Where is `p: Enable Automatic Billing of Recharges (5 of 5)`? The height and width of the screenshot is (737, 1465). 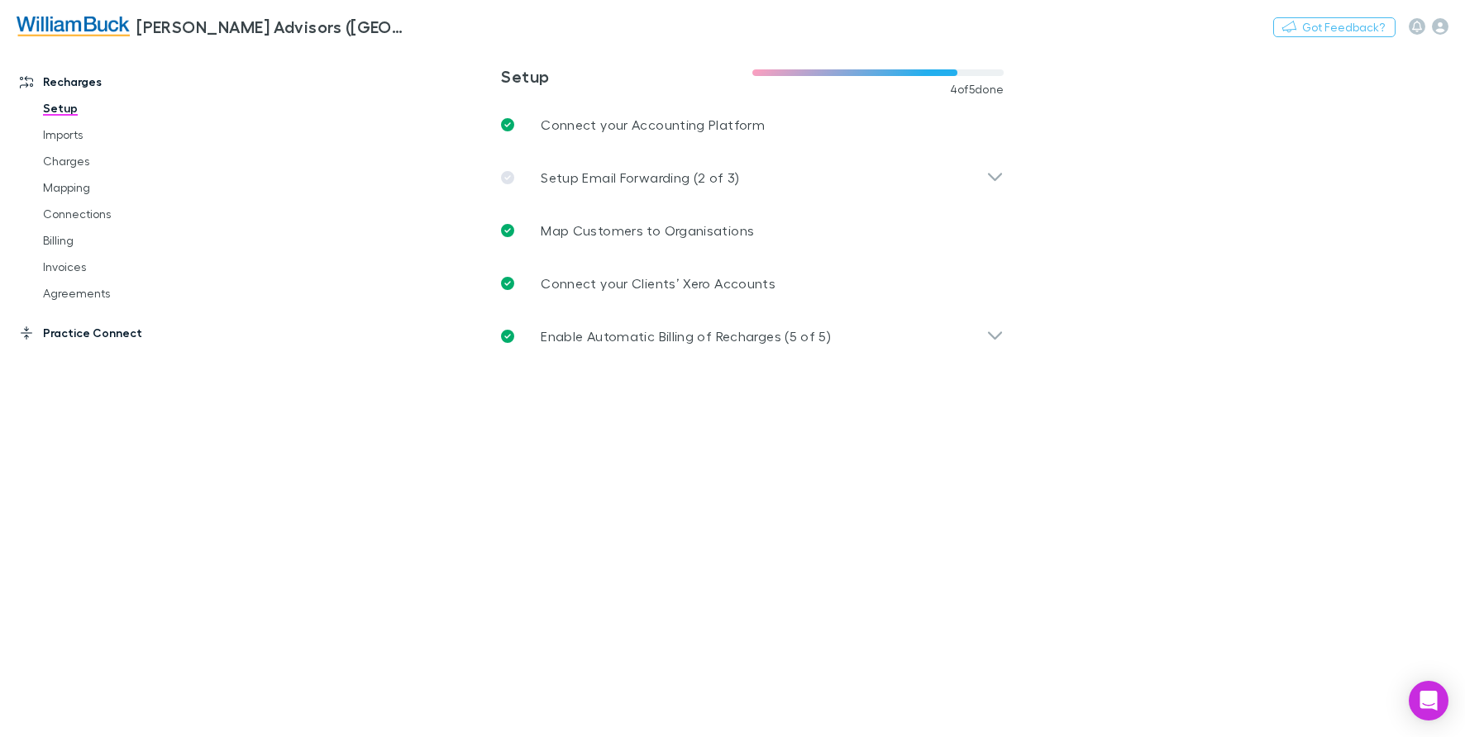 p: Enable Automatic Billing of Recharges (5 of 5) is located at coordinates (685, 336).